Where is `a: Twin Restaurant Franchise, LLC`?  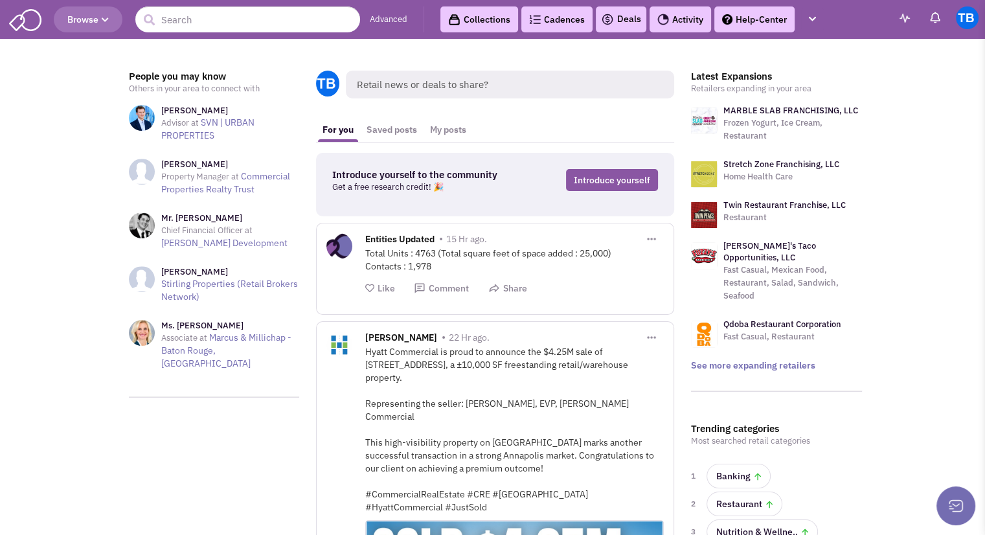
a: Twin Restaurant Franchise, LLC is located at coordinates (784, 205).